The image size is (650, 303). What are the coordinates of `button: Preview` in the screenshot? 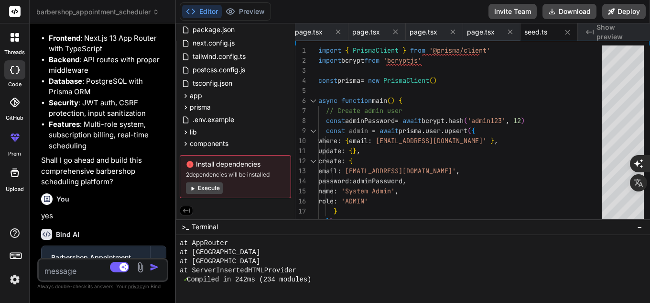 It's located at (245, 11).